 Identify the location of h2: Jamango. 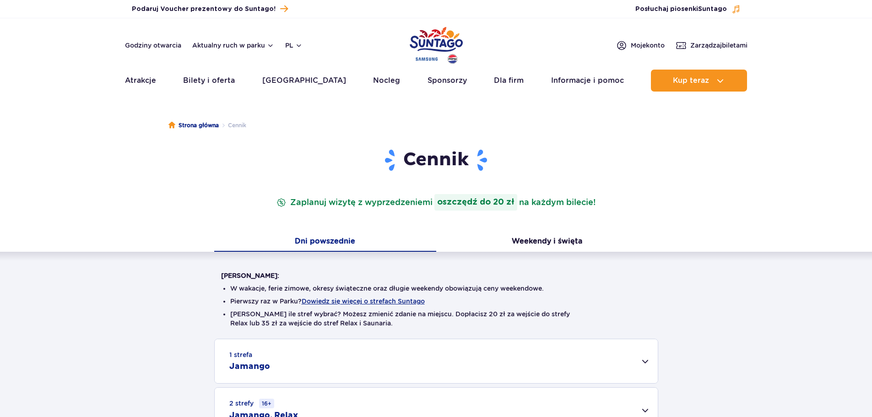
(250, 367).